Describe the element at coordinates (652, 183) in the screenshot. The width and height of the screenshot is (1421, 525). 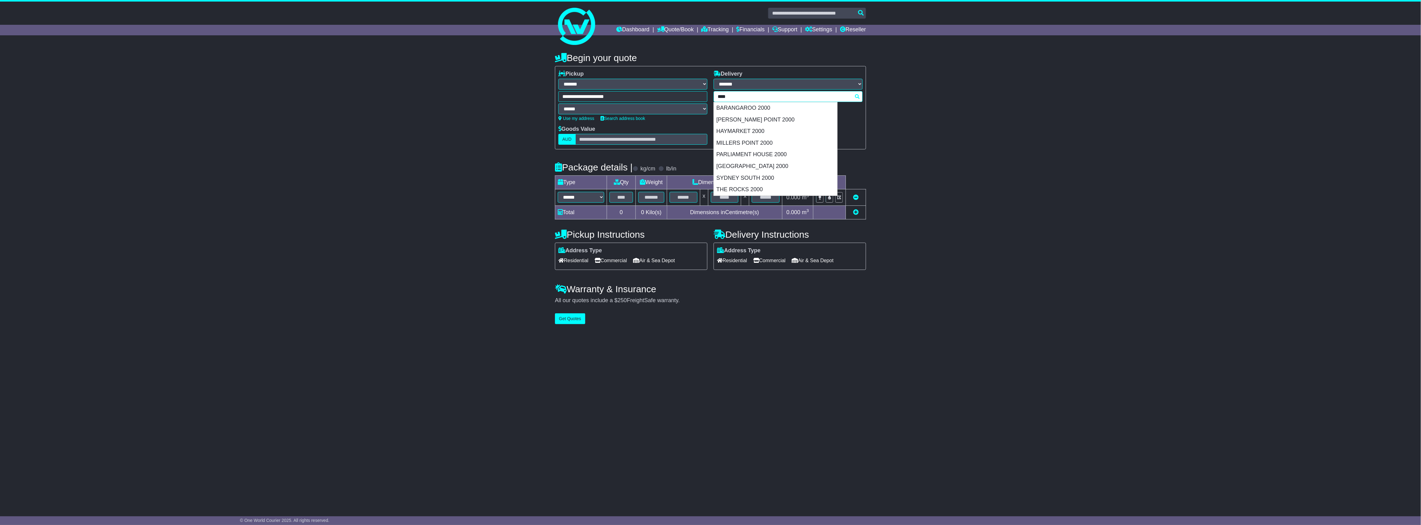
I see `td: Weight` at that location.